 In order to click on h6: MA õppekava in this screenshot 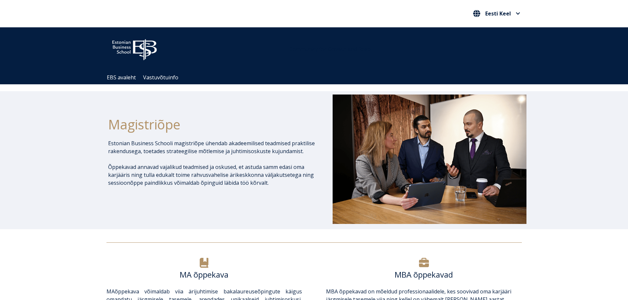, I will do `click(204, 275)`.